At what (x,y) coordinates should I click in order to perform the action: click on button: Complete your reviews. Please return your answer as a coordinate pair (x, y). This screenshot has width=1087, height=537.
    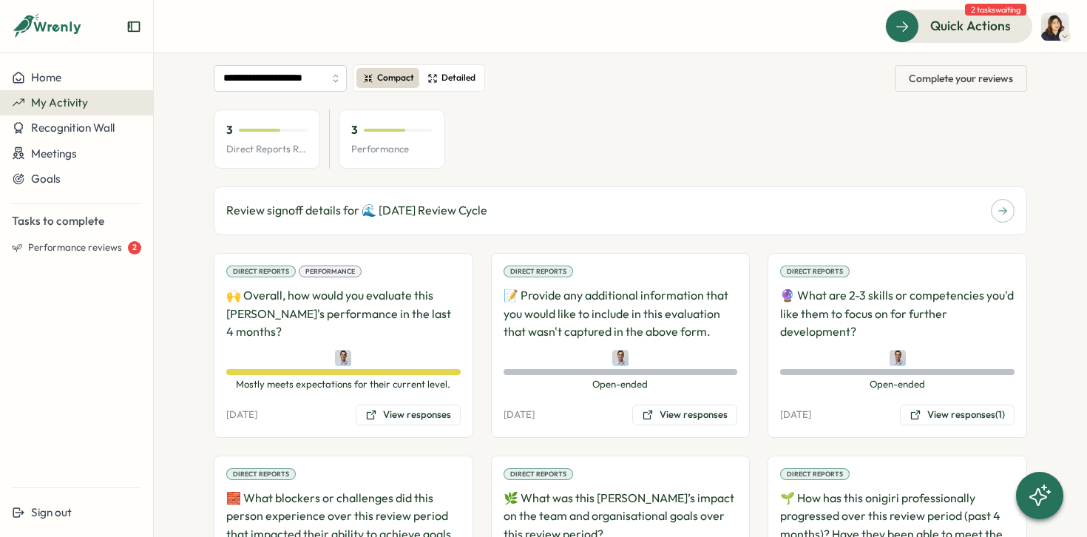
    Looking at the image, I should click on (961, 78).